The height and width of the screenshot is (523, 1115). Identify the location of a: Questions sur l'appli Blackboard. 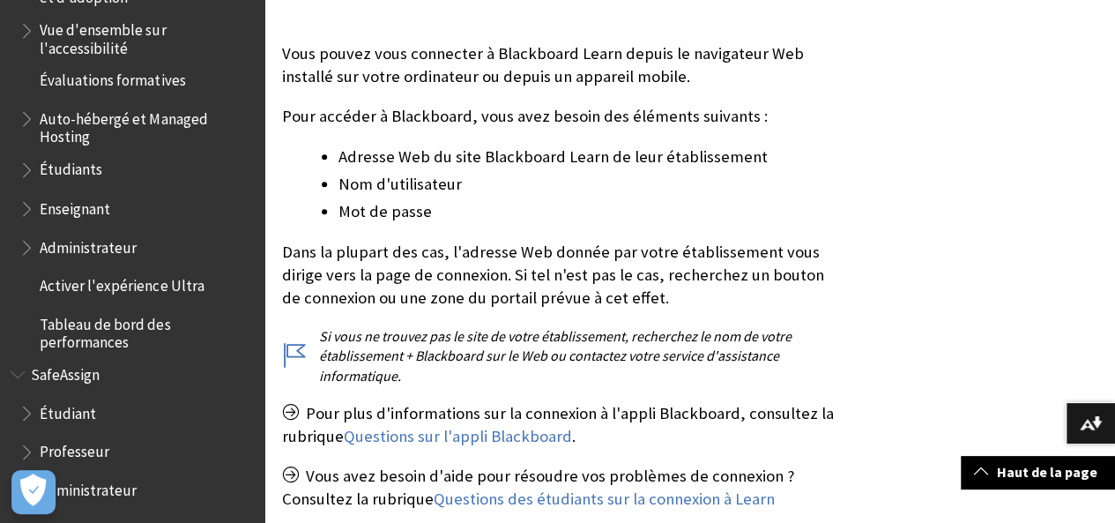
(457, 436).